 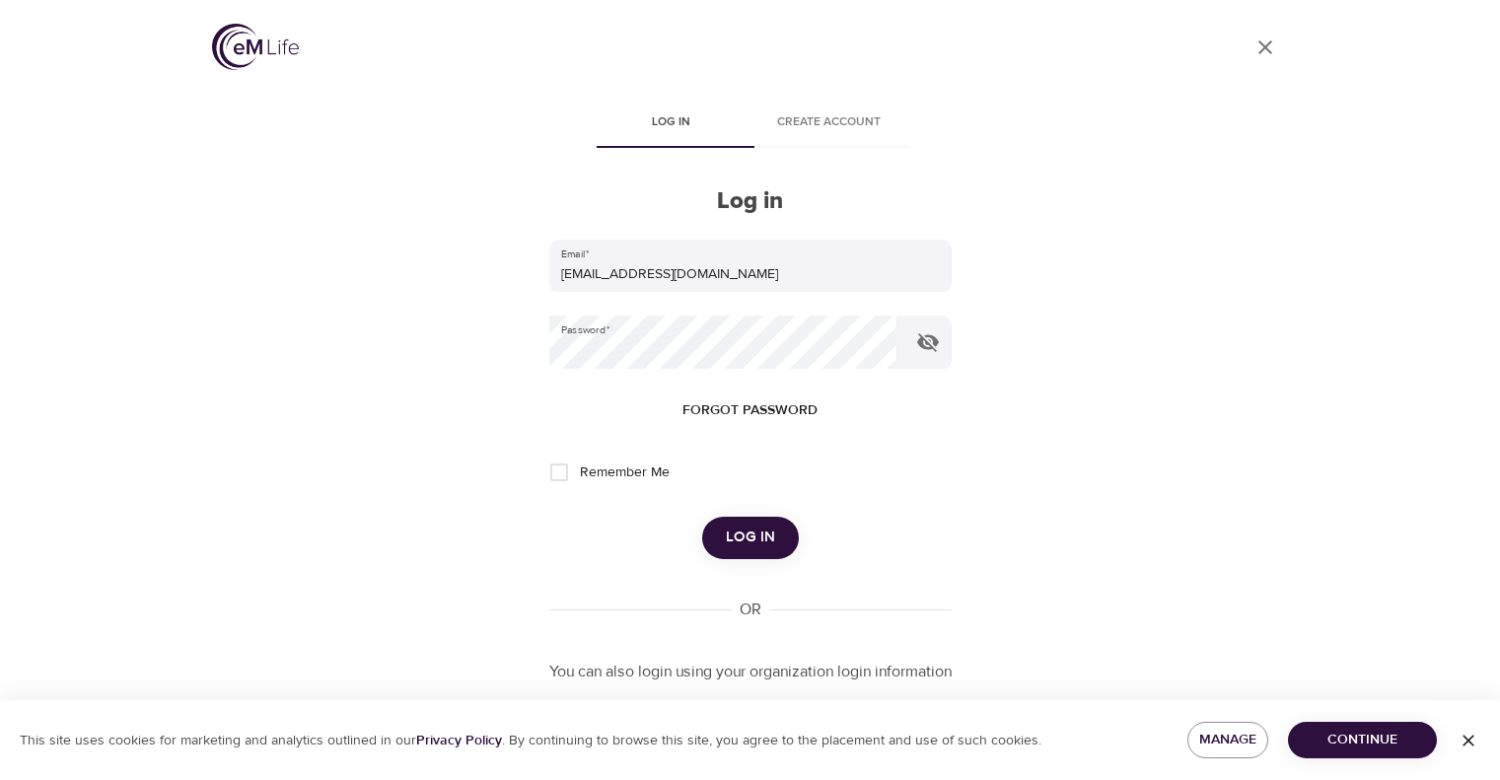 What do you see at coordinates (1362, 740) in the screenshot?
I see `button: Continue` at bounding box center [1362, 740].